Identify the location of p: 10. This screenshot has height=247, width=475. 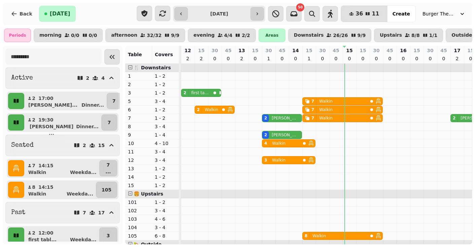
(139, 143).